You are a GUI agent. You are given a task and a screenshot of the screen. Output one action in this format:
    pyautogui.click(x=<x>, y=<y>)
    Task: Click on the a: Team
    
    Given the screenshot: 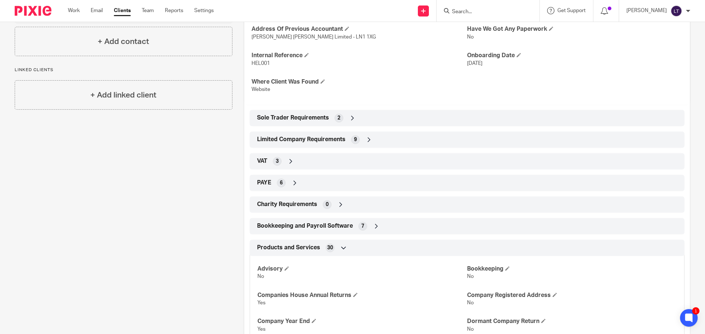 What is the action you would take?
    pyautogui.click(x=148, y=11)
    